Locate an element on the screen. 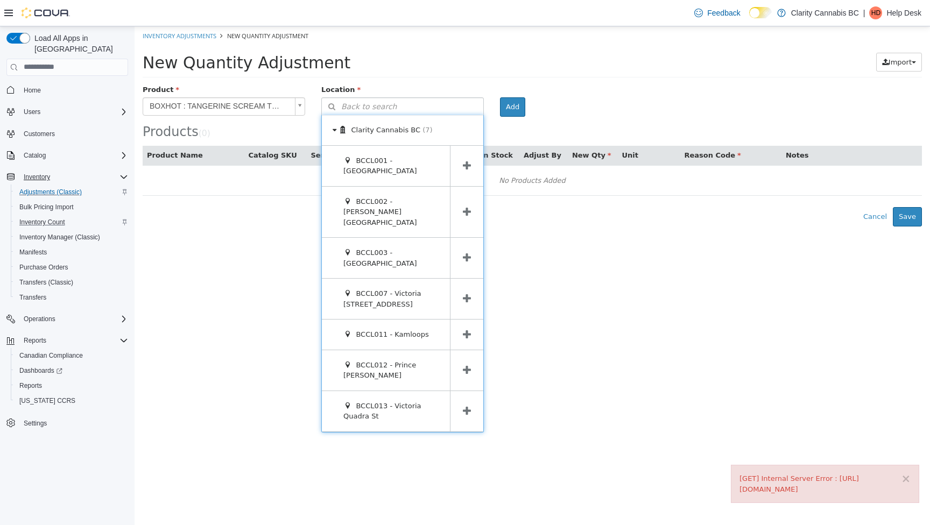 Image resolution: width=930 pixels, height=525 pixels. span: New Qty is located at coordinates (457, 129).